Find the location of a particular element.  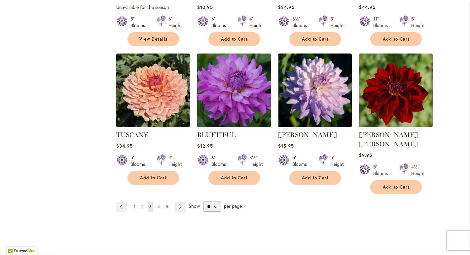

a: 2 is located at coordinates (142, 207).